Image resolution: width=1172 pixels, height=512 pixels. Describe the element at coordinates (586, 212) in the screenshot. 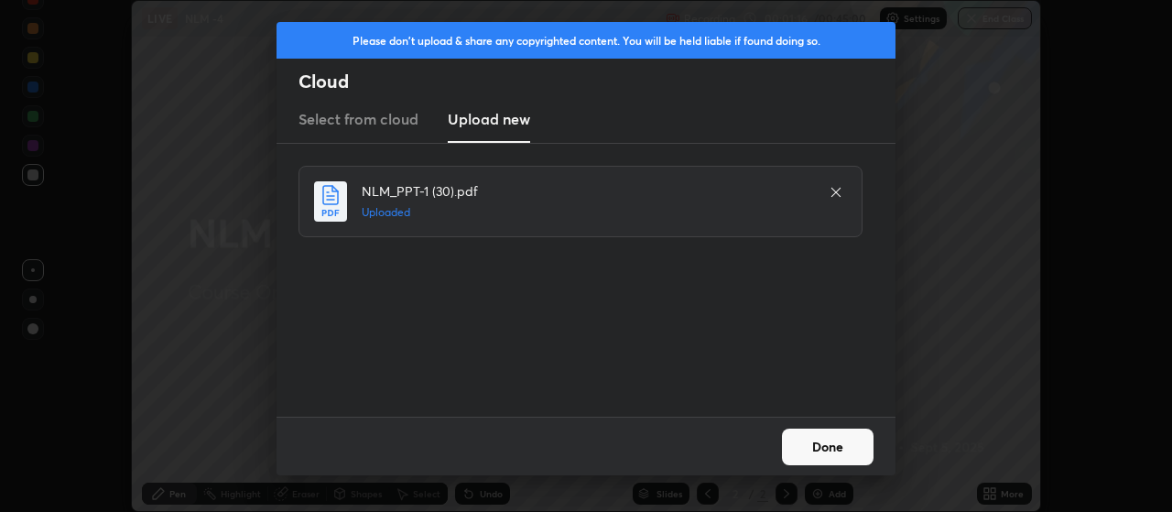

I see `h5: Uploaded` at that location.